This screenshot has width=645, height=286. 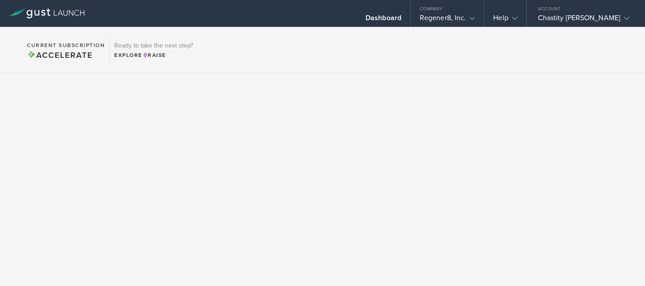 What do you see at coordinates (66, 45) in the screenshot?
I see `h2: Current Subscription` at bounding box center [66, 45].